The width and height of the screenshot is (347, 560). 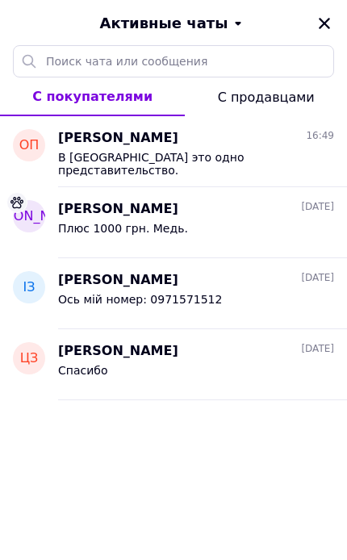 I want to click on span: Плюс 1000 грн. Медь., so click(x=123, y=228).